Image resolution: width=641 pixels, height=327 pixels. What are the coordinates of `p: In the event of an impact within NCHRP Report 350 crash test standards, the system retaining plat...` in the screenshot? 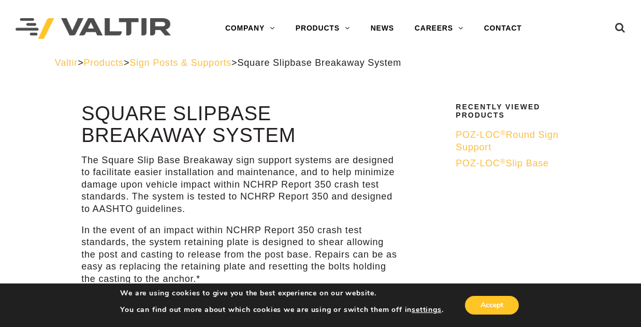 It's located at (240, 254).